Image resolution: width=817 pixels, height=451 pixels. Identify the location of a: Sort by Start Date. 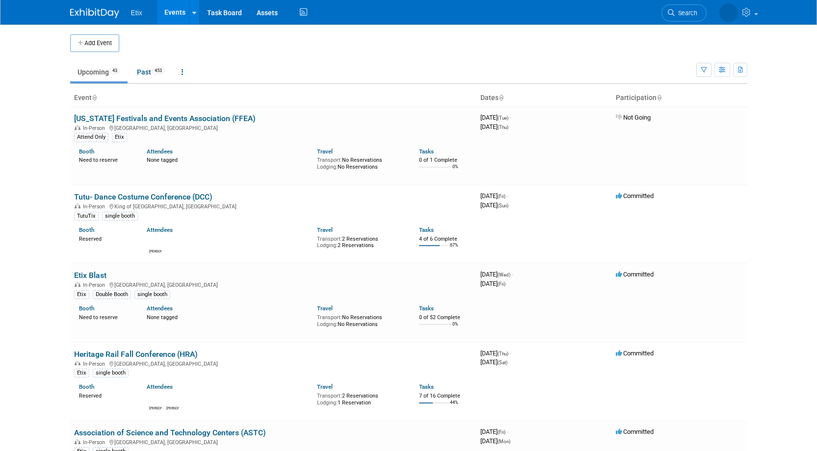
(501, 98).